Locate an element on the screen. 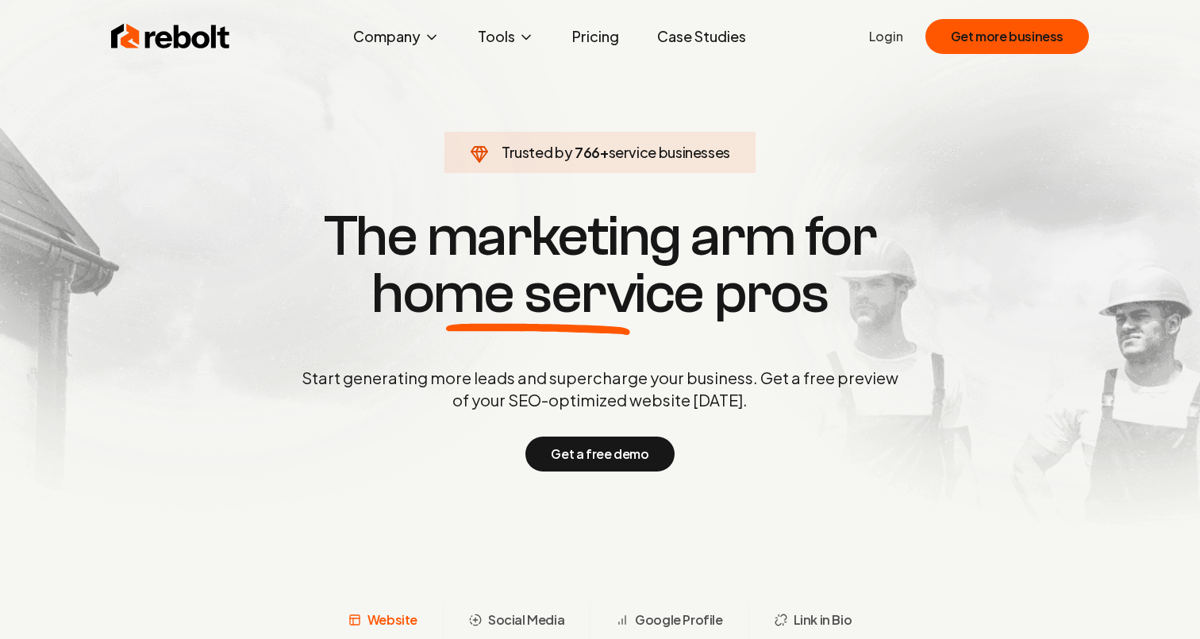  a: Case Studies is located at coordinates (701, 37).